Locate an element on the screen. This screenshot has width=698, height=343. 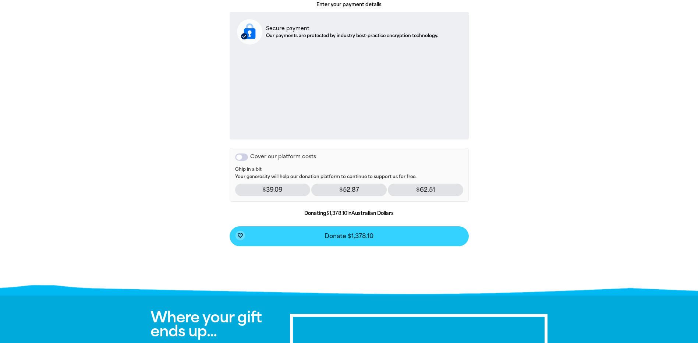
p: $39.09 is located at coordinates (273, 190).